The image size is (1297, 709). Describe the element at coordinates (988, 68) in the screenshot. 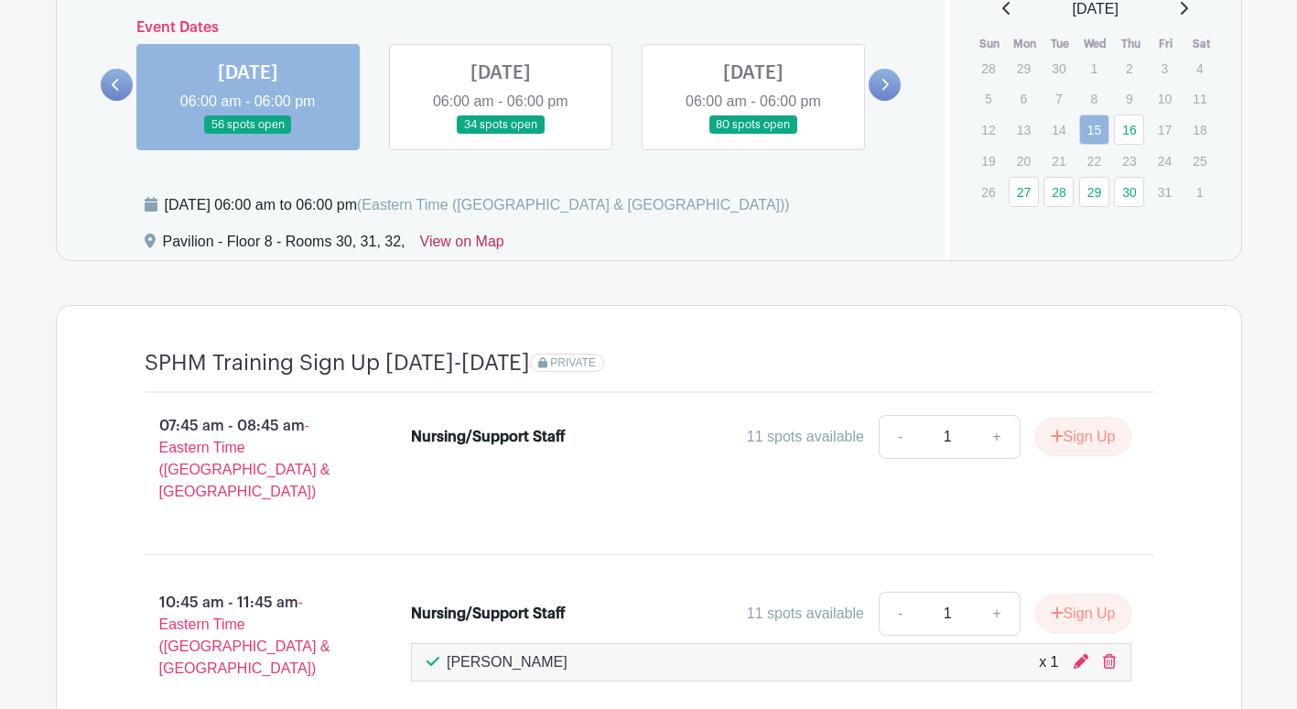

I see `p: 28` at that location.